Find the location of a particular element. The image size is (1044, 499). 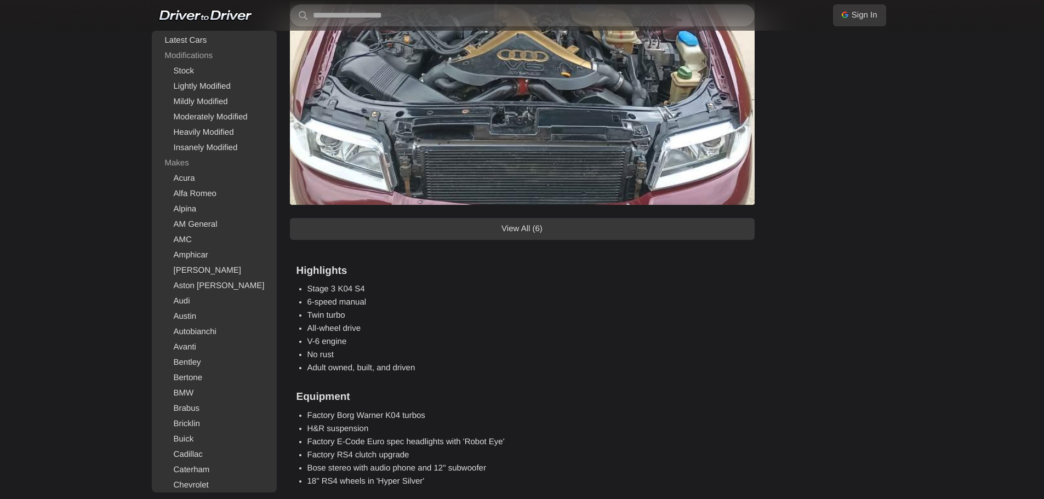

a: Austin is located at coordinates (214, 317).